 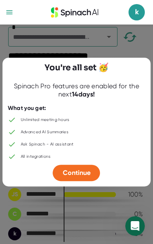 I want to click on h3: You're all set 🥳, so click(x=76, y=68).